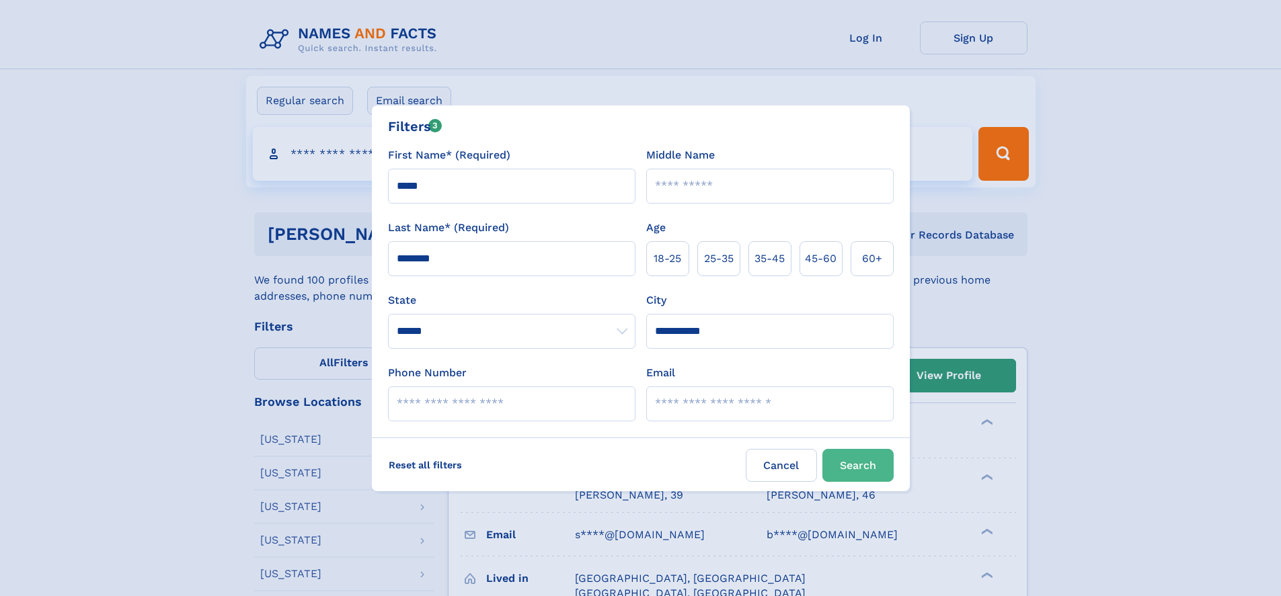 The width and height of the screenshot is (1281, 596). What do you see at coordinates (820, 259) in the screenshot?
I see `span: 45‑60` at bounding box center [820, 259].